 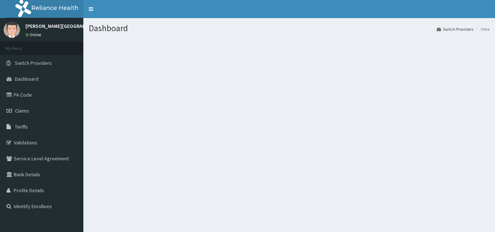 I want to click on span: Tariffs, so click(x=21, y=127).